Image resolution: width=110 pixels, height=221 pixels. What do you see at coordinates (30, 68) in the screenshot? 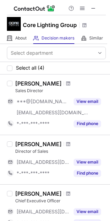
I see `span: Select all (4)` at bounding box center [30, 68].